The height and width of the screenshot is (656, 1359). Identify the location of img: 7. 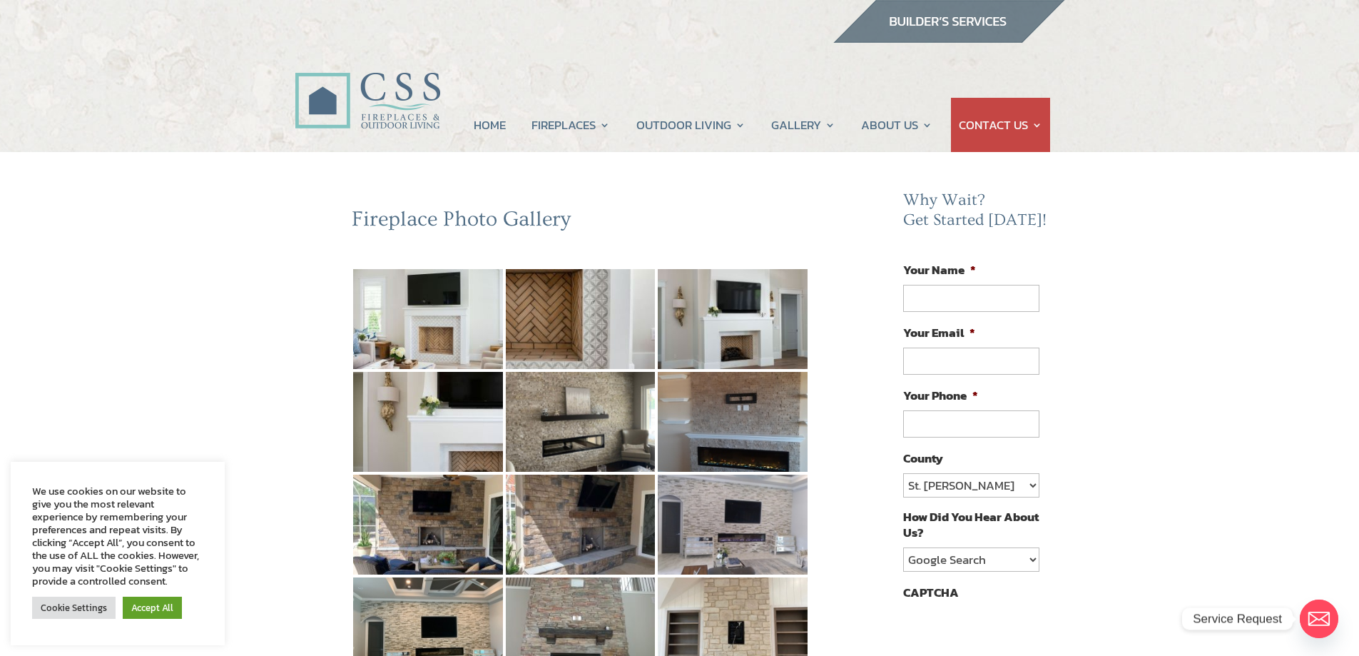
(428, 524).